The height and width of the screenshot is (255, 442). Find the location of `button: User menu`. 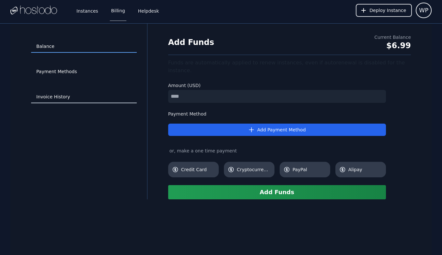

button: User menu is located at coordinates (423, 10).